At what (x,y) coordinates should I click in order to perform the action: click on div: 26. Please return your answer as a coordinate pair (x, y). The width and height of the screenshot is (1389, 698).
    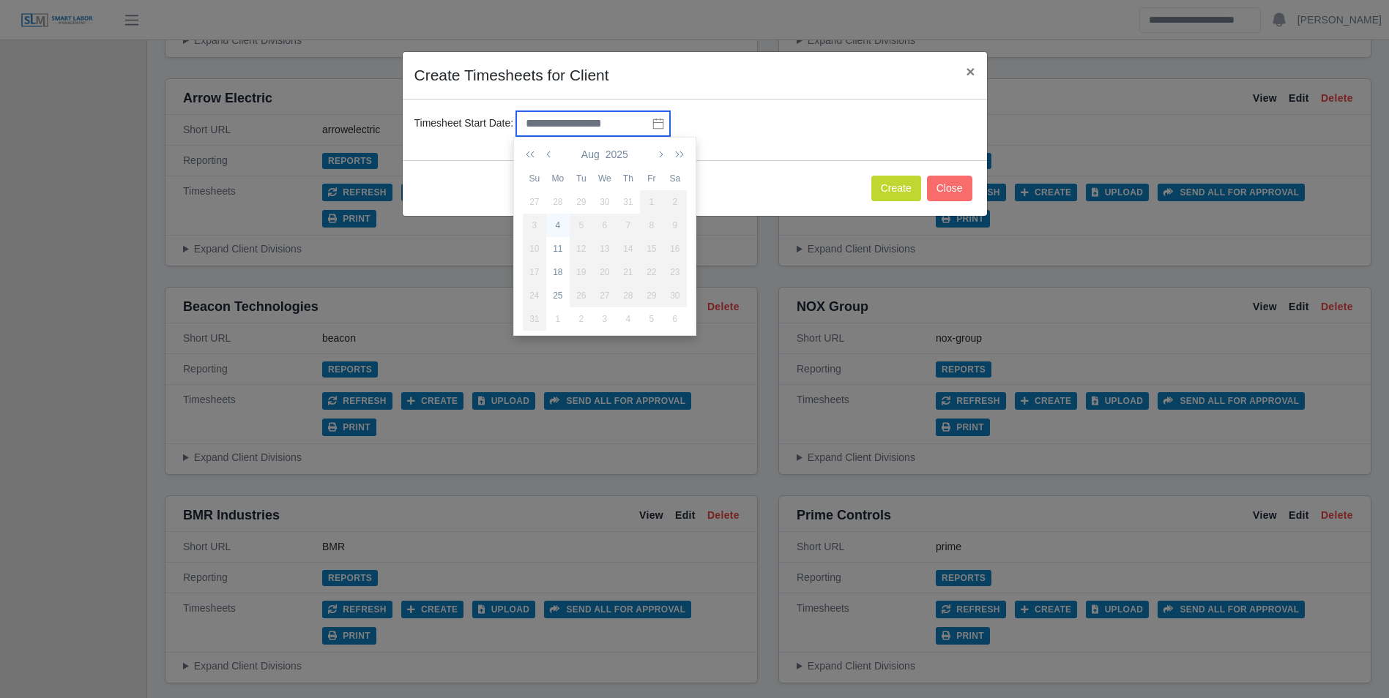
    Looking at the image, I should click on (581, 296).